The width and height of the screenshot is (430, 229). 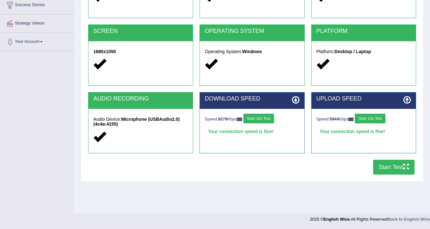 I want to click on h2: UPLOAD SPEED, so click(x=363, y=99).